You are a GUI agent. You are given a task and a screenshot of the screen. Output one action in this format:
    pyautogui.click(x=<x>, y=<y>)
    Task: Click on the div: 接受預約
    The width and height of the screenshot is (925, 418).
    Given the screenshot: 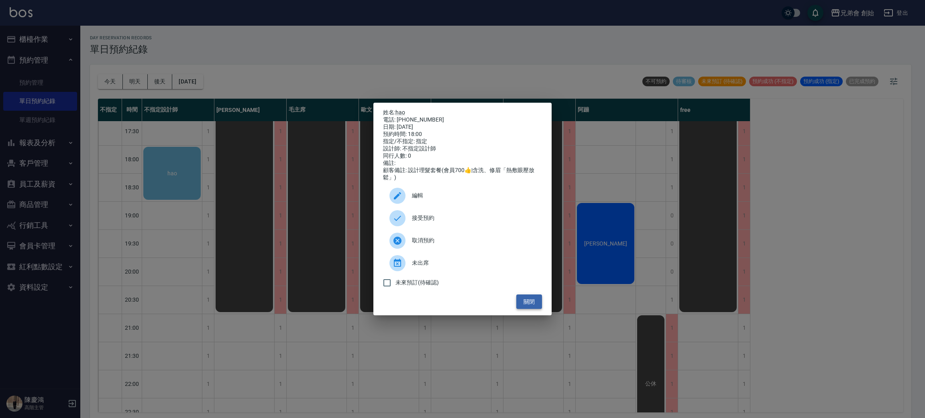 What is the action you would take?
    pyautogui.click(x=462, y=218)
    